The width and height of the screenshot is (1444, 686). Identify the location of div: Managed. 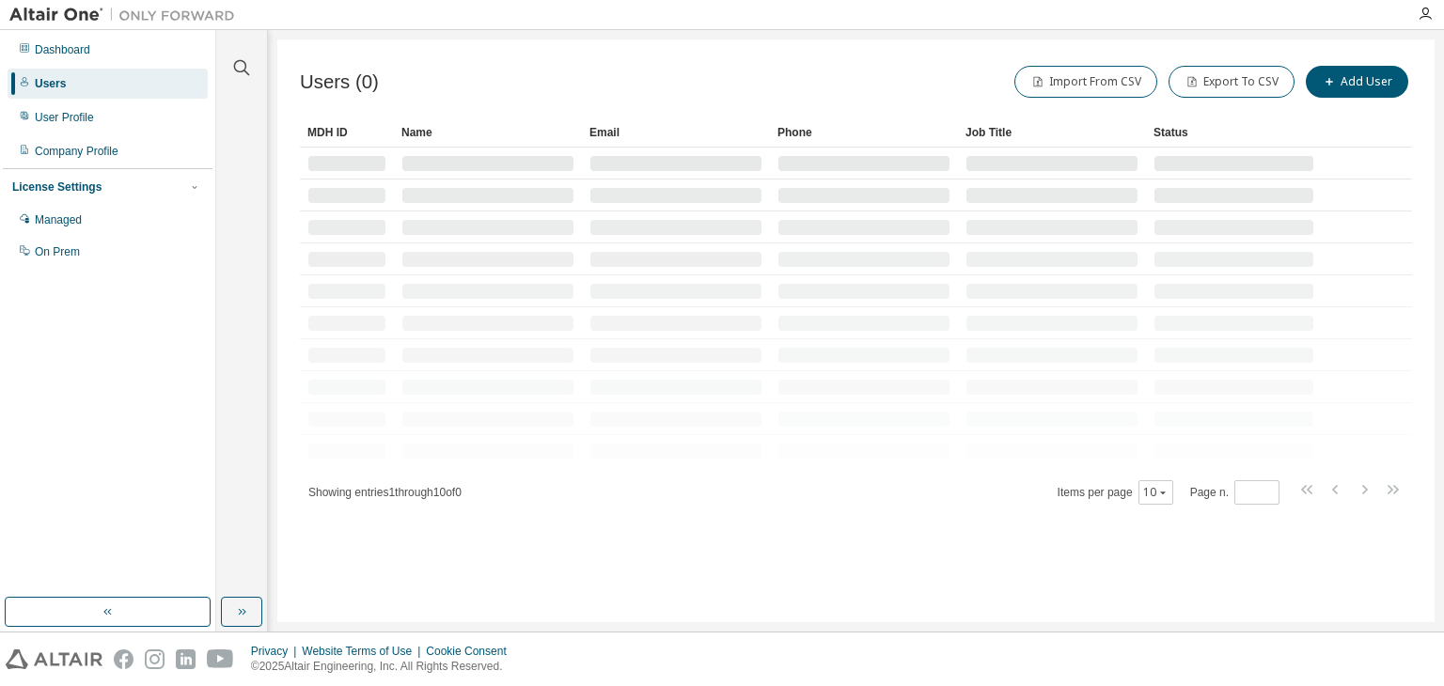
(58, 220).